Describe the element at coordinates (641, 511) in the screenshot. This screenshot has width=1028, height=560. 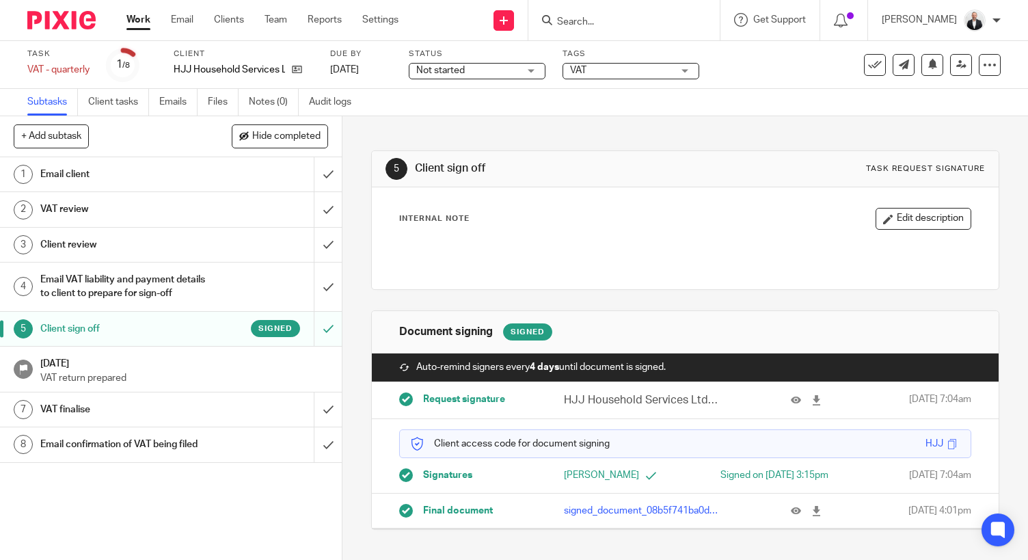
I see `p: signed_document_08b5f741ba0d4d22b2385c02b1b3d03c.pdf` at that location.